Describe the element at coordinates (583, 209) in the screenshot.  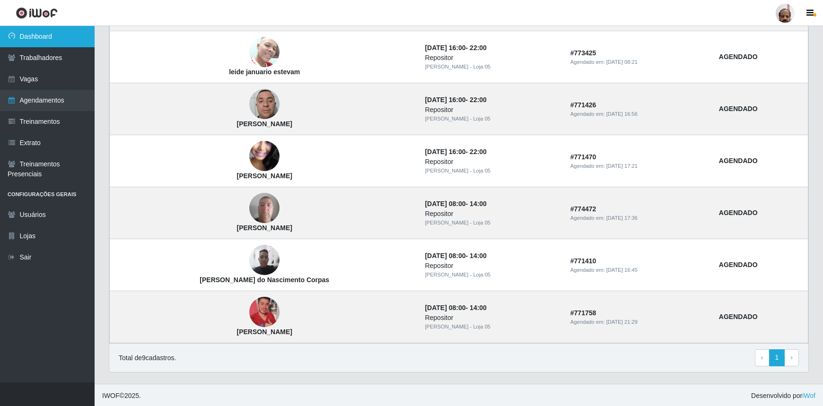
I see `strong: # 774472` at that location.